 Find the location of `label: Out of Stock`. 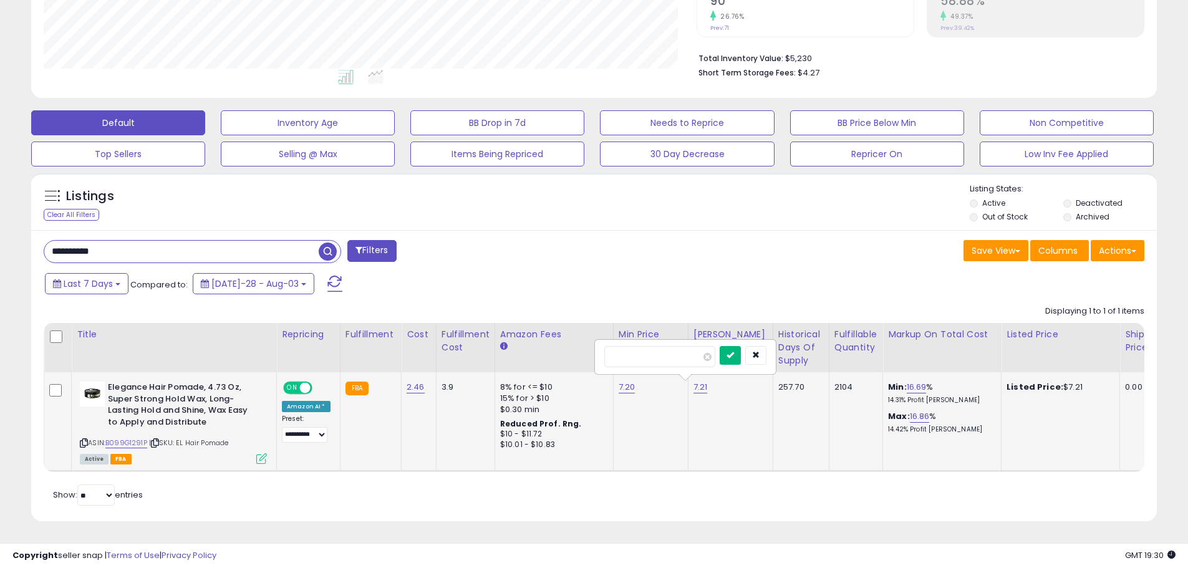

label: Out of Stock is located at coordinates (1005, 216).